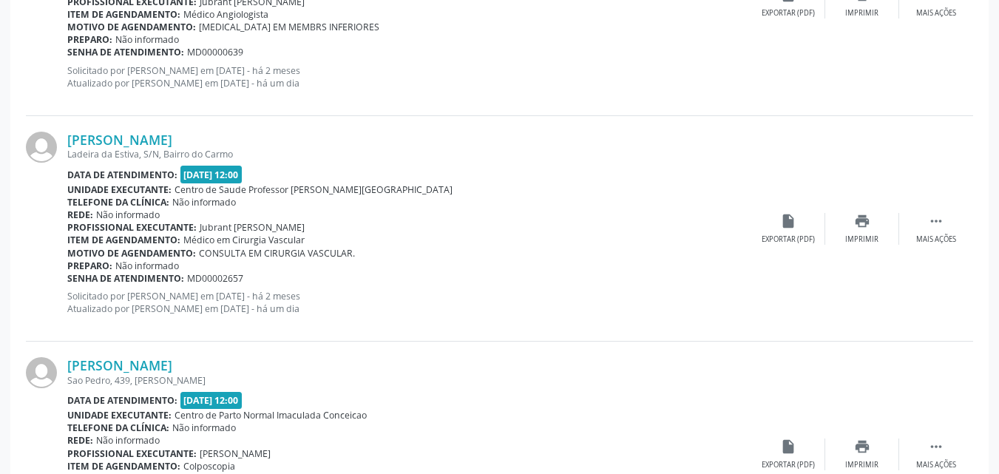 This screenshot has width=999, height=474. What do you see at coordinates (277, 253) in the screenshot?
I see `span: CONSULTA EM CIRURGIA VASCULAR.` at bounding box center [277, 253].